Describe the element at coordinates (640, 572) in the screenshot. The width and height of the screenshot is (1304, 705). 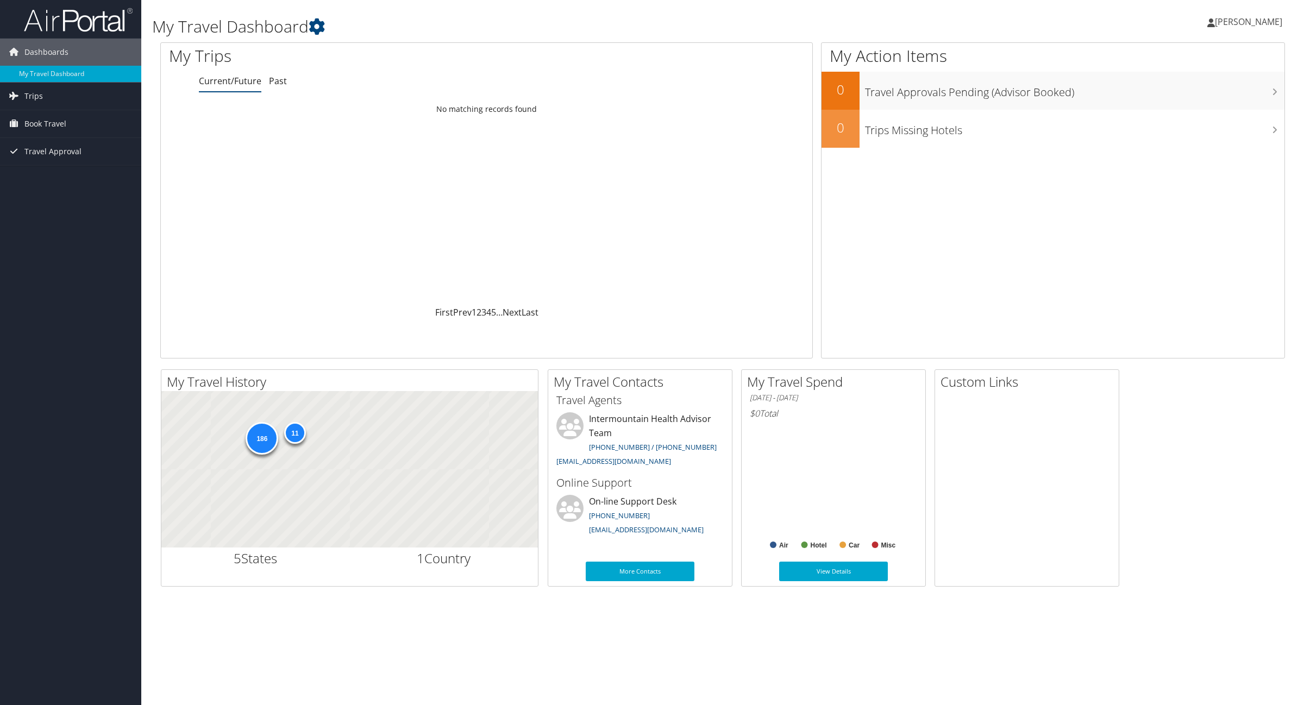
I see `a: More Contacts` at that location.